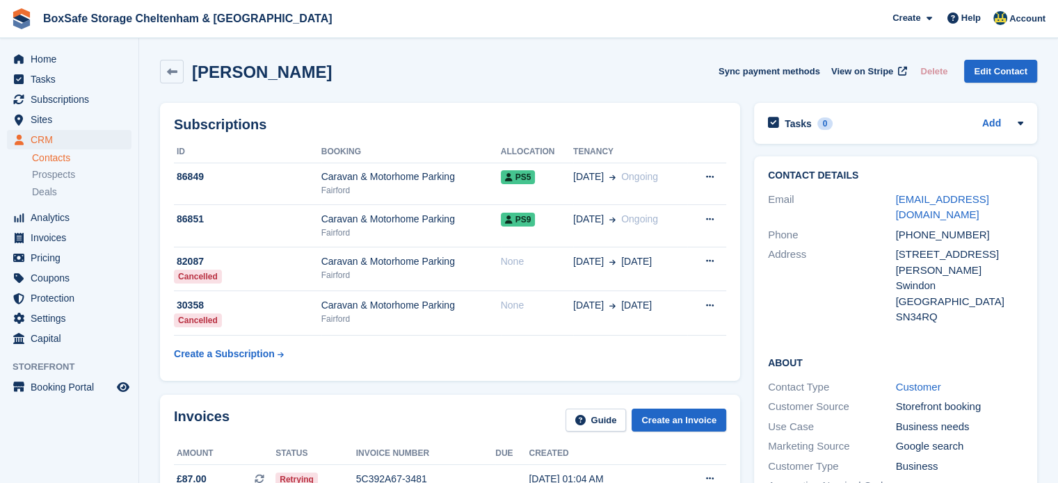 The width and height of the screenshot is (1058, 483). What do you see at coordinates (798, 124) in the screenshot?
I see `h2: Tasks` at bounding box center [798, 124].